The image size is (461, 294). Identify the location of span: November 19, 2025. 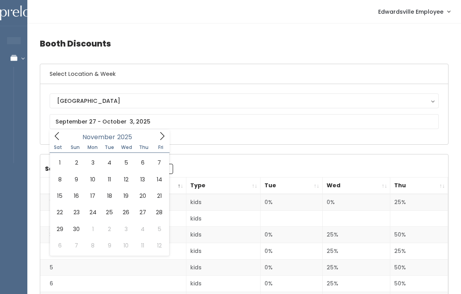
(126, 196).